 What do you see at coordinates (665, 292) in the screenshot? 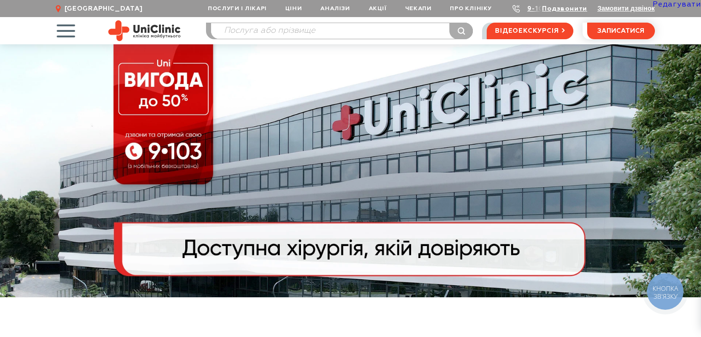
I see `span: КНОПКА ЗВ'ЯЗКУ` at bounding box center [665, 292].